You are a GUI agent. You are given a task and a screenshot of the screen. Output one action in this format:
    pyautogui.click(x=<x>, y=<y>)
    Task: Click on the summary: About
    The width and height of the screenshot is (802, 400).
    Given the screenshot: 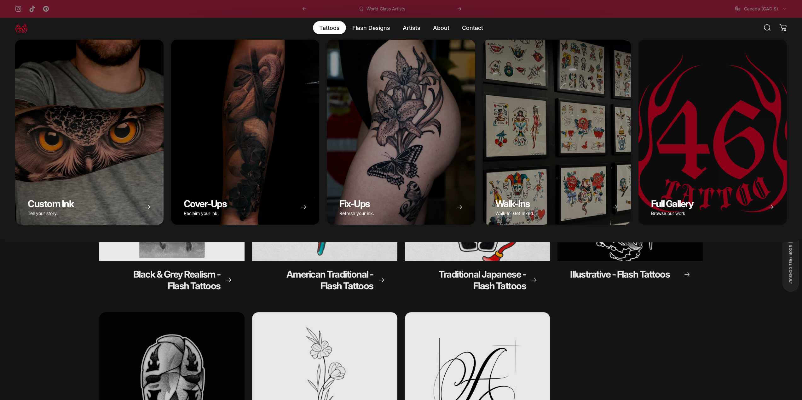 What is the action you would take?
    pyautogui.click(x=441, y=28)
    